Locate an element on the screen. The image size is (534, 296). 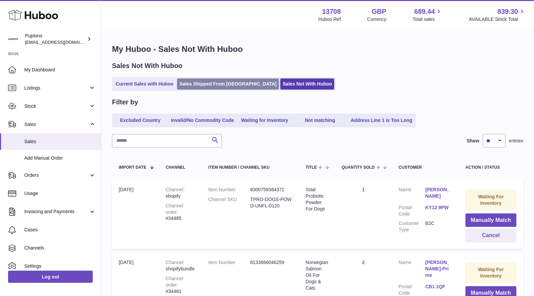
span: Invoicing and Payments is located at coordinates (56, 212).